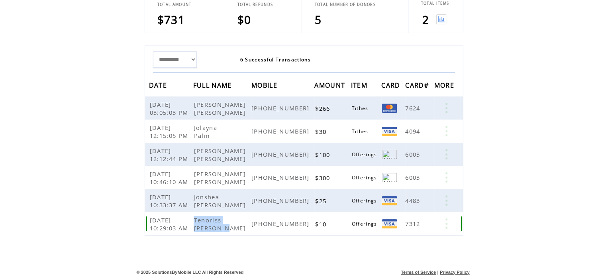 This screenshot has height=277, width=606. What do you see at coordinates (418, 85) in the screenshot?
I see `a: CARD#` at bounding box center [418, 85].